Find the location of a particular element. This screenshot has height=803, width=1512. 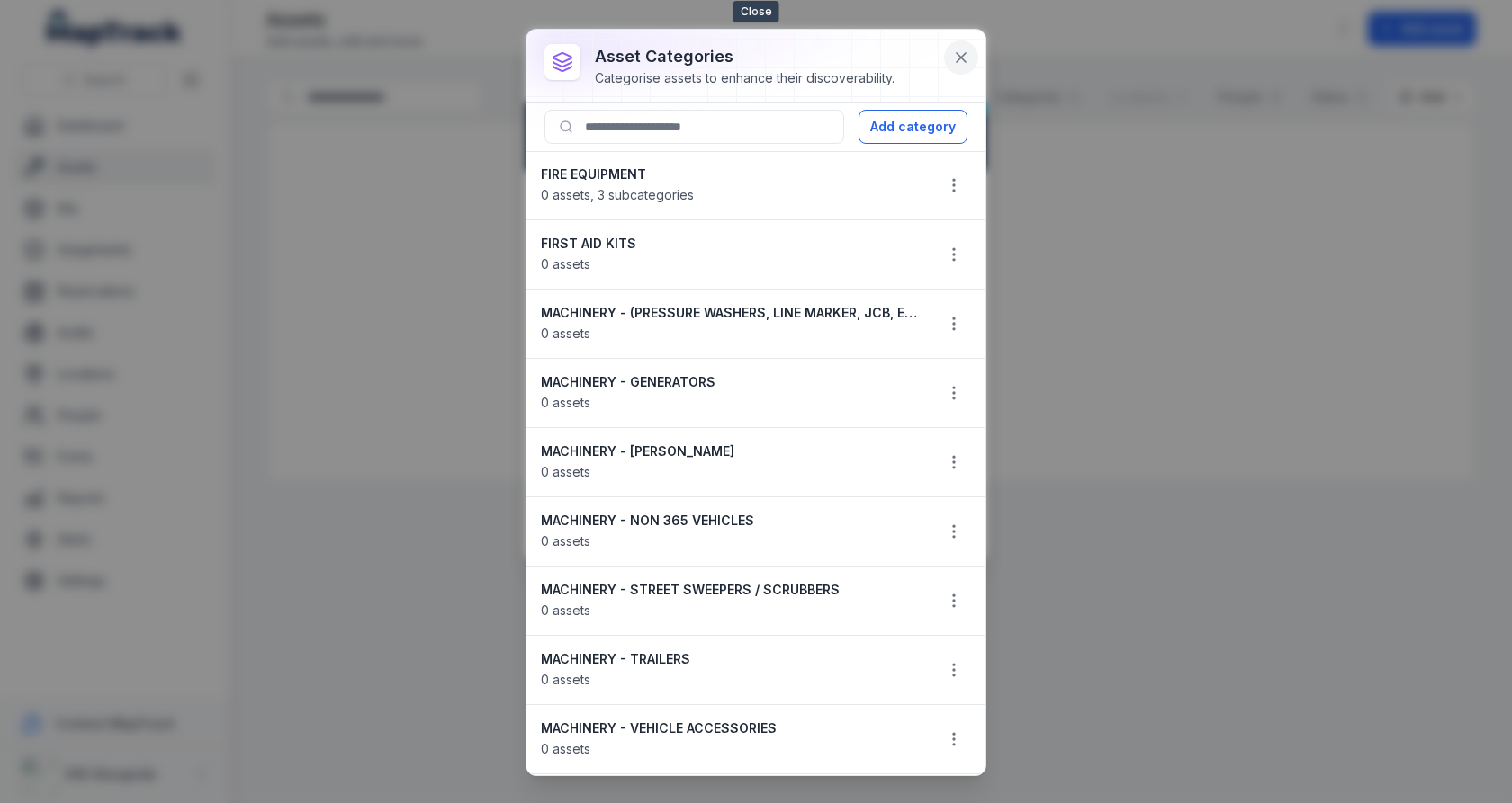

strong: FIRE EQUIPMENT is located at coordinates (730, 175).